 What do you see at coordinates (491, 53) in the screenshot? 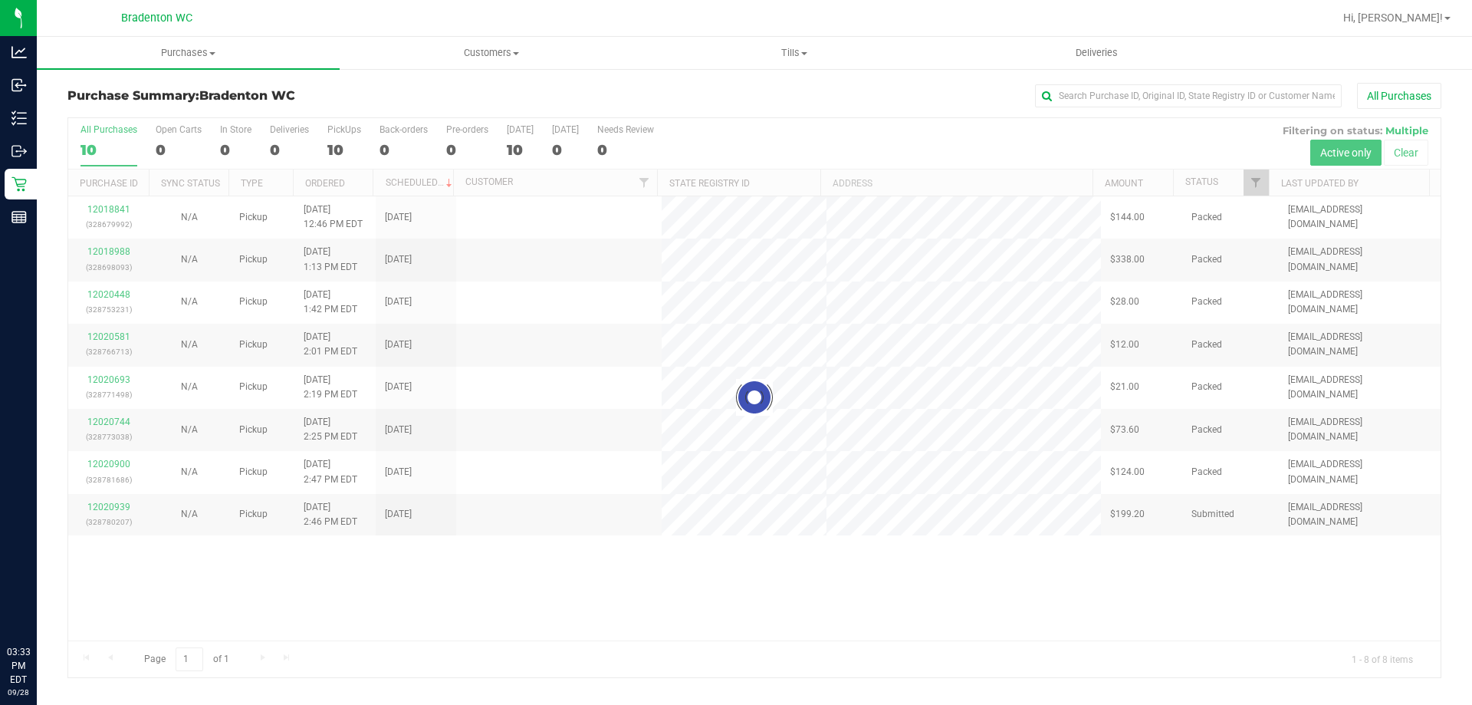
I see `span: Customers` at bounding box center [491, 53].